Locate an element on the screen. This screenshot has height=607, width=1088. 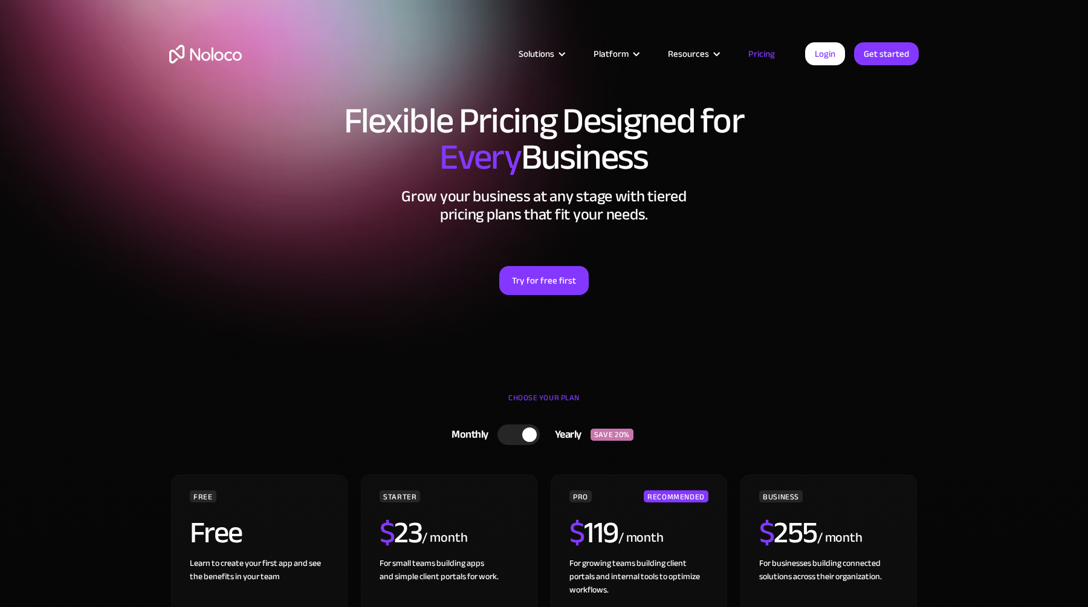
h2: 119 is located at coordinates (594, 532).